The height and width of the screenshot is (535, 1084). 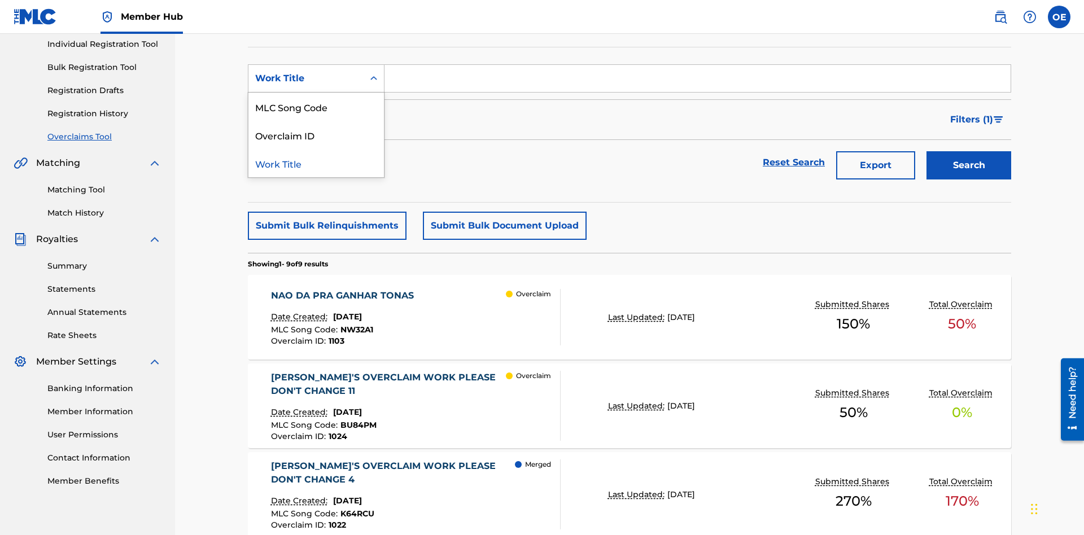 What do you see at coordinates (104, 90) in the screenshot?
I see `a: Registration Drafts` at bounding box center [104, 90].